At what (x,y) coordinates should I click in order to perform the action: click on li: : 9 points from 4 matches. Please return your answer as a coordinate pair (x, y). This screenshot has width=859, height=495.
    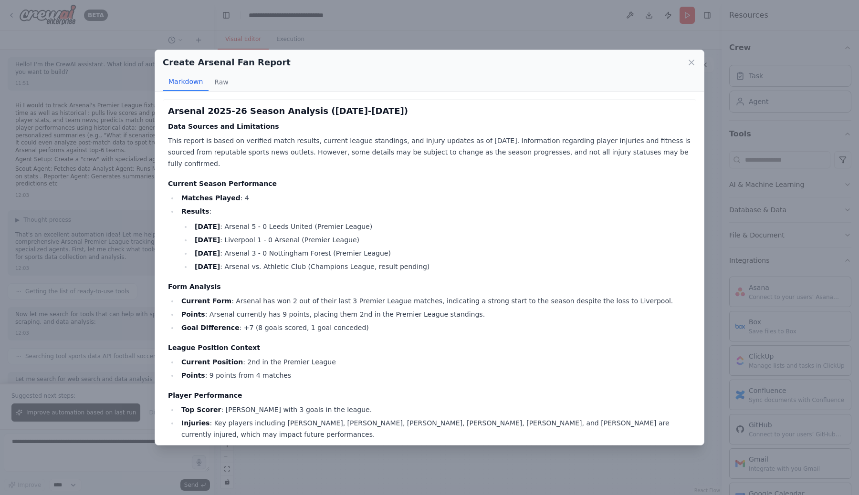
    Looking at the image, I should click on (435, 376).